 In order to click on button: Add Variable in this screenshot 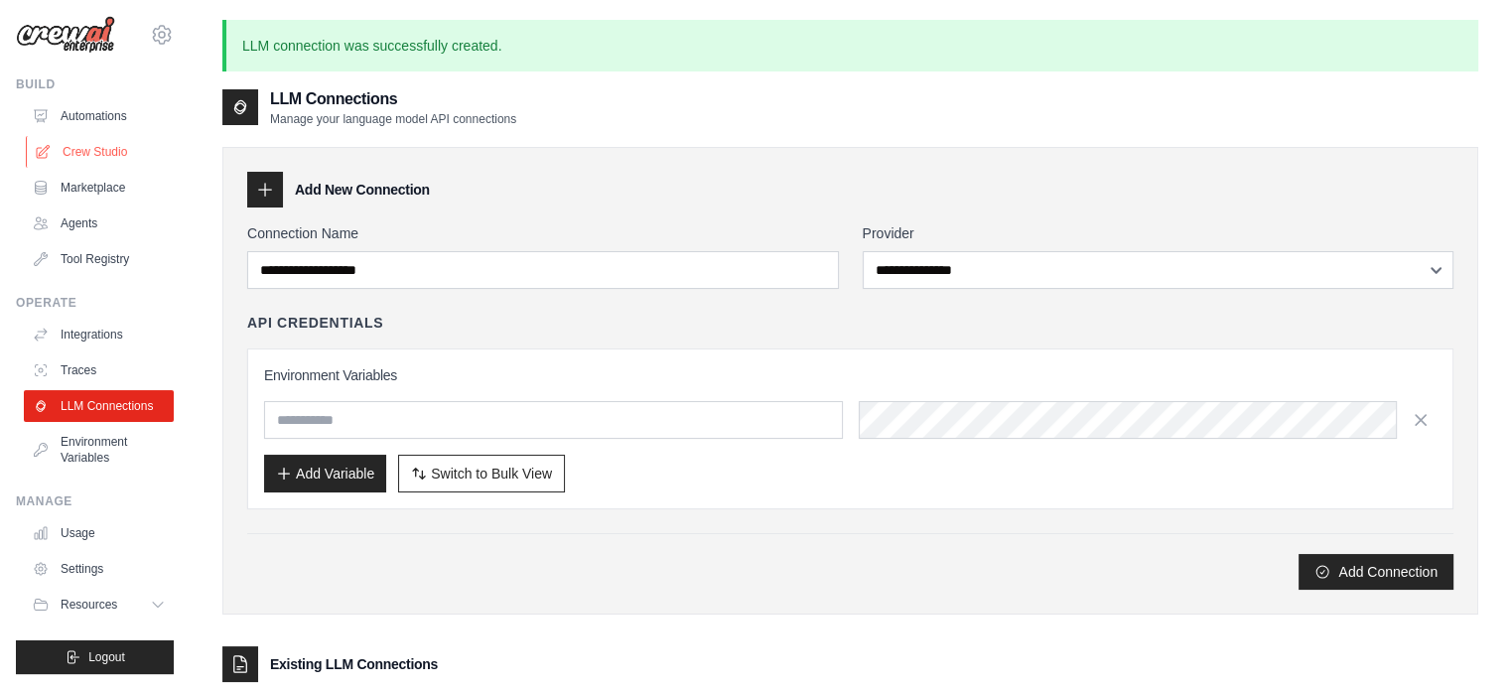, I will do `click(325, 474)`.